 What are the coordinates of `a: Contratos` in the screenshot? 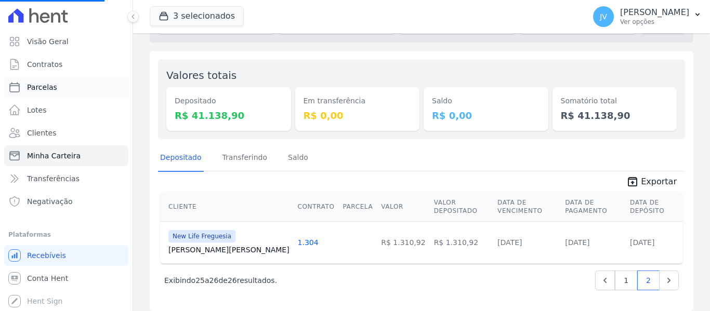 It's located at (66, 64).